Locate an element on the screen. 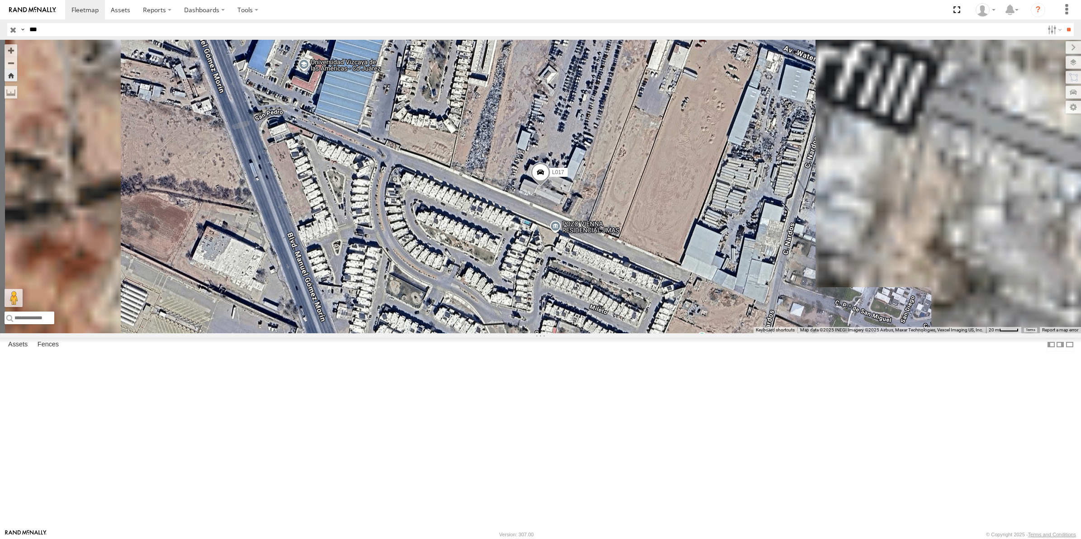  span: L017 is located at coordinates (558, 172).